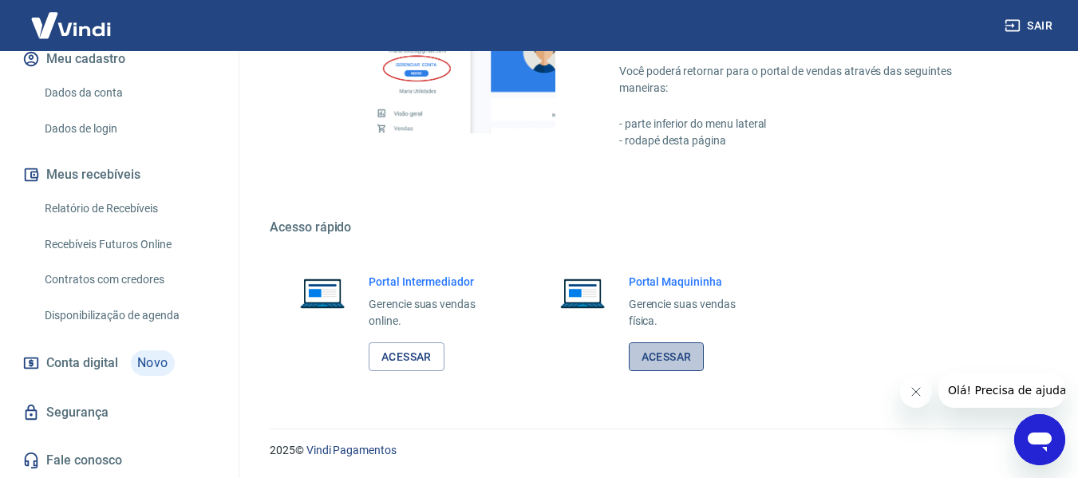 This screenshot has width=1078, height=478. I want to click on a: Vindi Pagamentos, so click(351, 450).